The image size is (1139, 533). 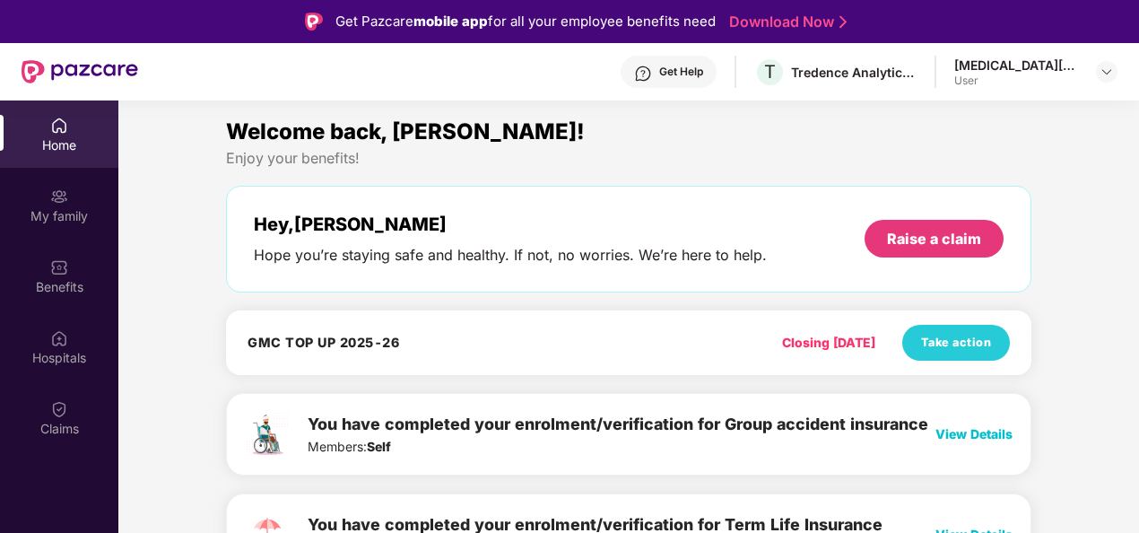 I want to click on img: Logo, so click(x=314, y=22).